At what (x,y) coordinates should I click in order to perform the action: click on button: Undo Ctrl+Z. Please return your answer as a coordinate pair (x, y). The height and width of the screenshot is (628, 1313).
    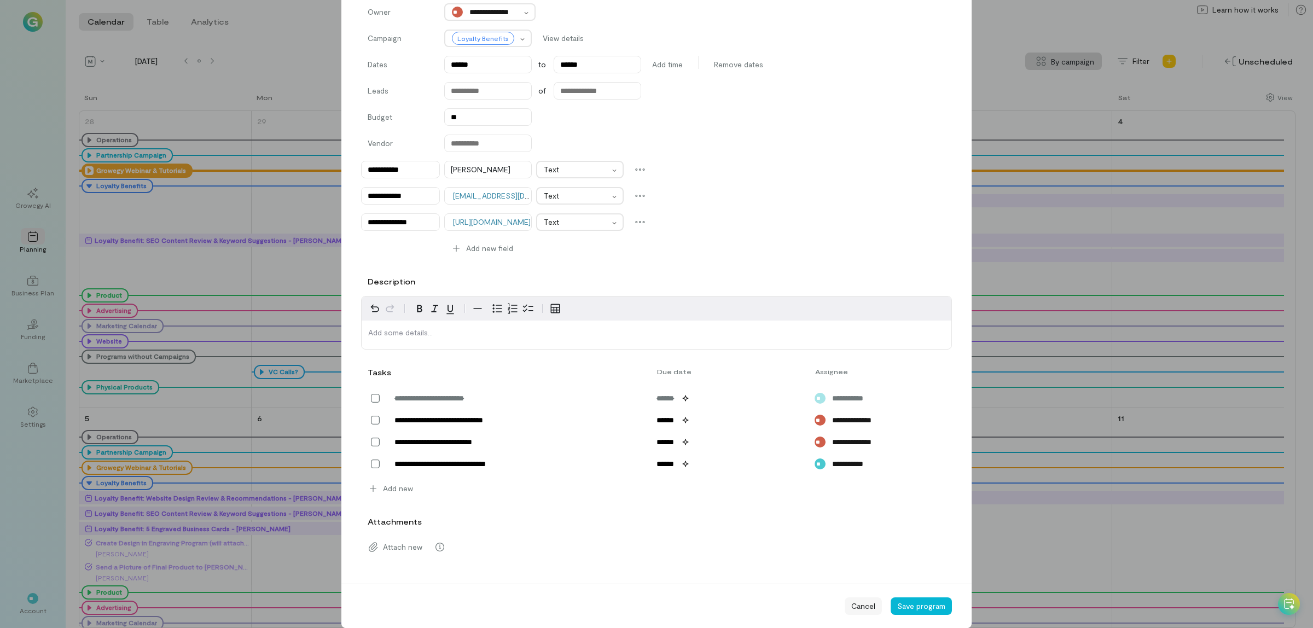
    Looking at the image, I should click on (375, 308).